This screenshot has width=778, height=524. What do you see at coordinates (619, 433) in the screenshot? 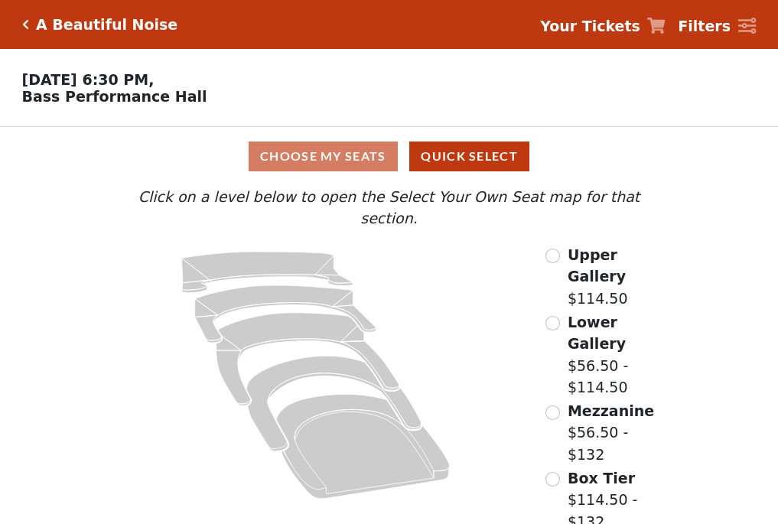
I see `label: $56.50 - $132` at bounding box center [619, 433].